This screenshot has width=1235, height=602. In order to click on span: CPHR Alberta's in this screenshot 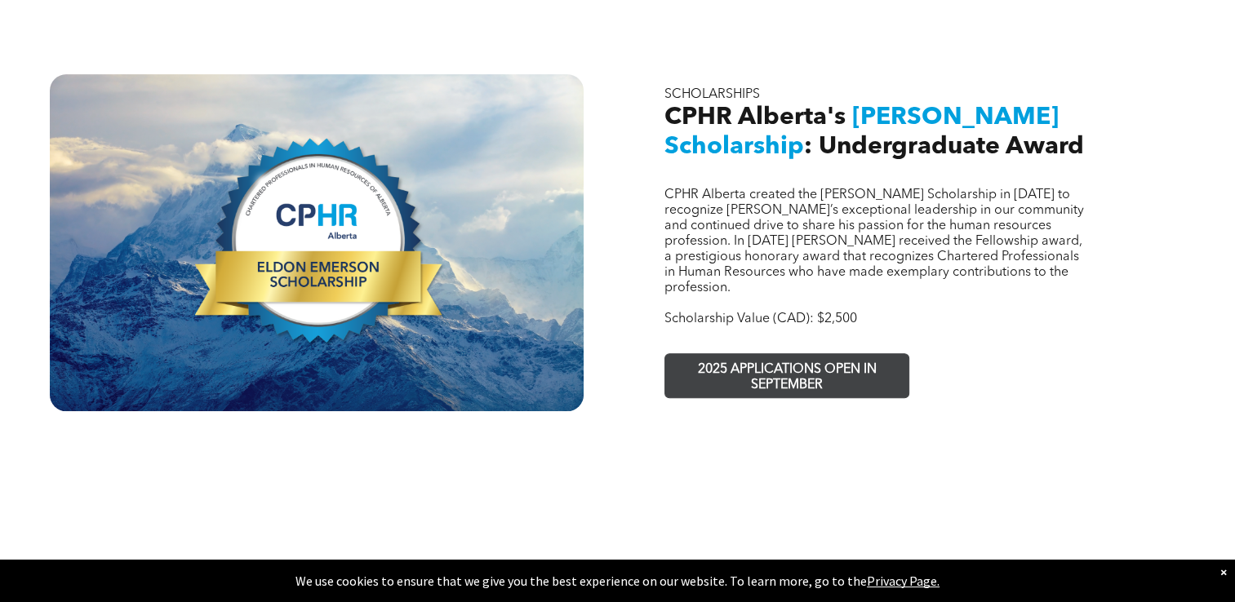, I will do `click(755, 118)`.